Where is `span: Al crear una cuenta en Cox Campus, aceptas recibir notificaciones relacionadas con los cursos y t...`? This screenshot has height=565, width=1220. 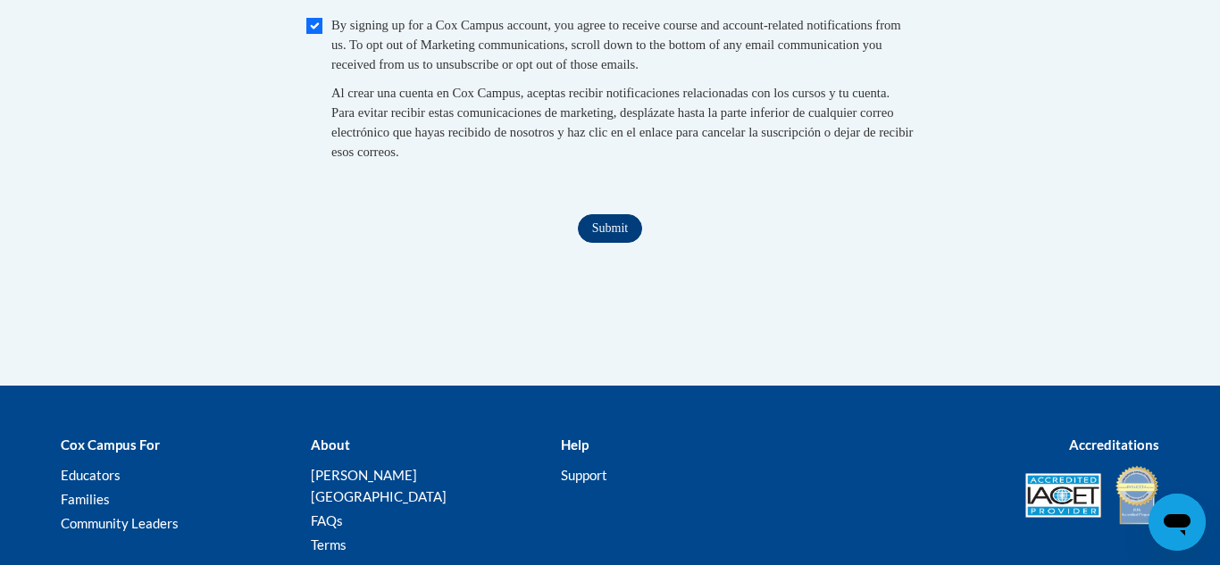
span: Al crear una cuenta en Cox Campus, aceptas recibir notificaciones relacionadas con los cursos y t... is located at coordinates (621, 122).